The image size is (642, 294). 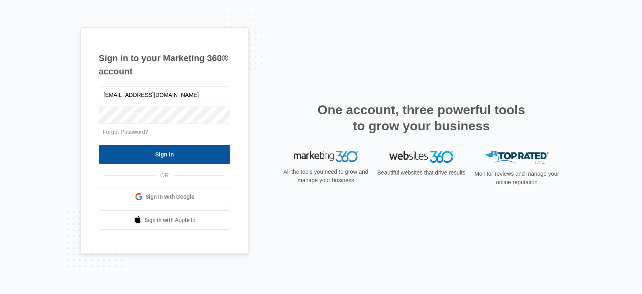 I want to click on a: Sign in with Google, so click(x=165, y=196).